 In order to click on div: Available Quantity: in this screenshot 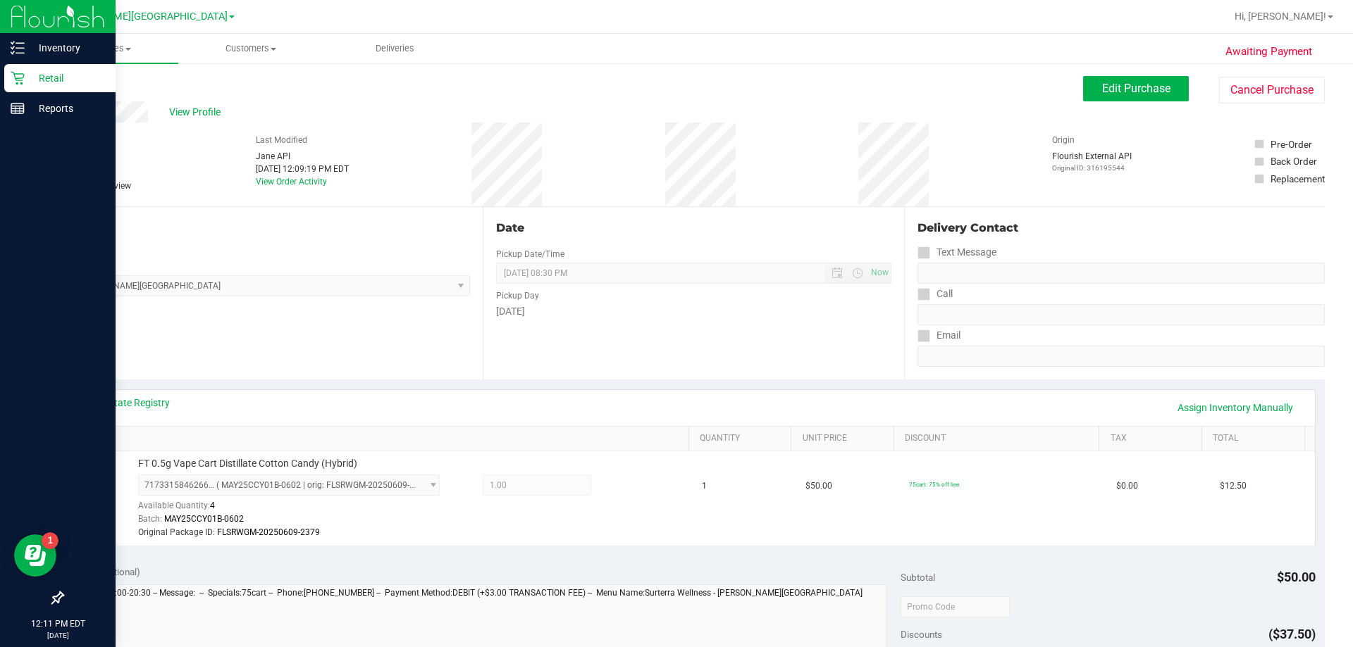, I will do `click(297, 509)`.